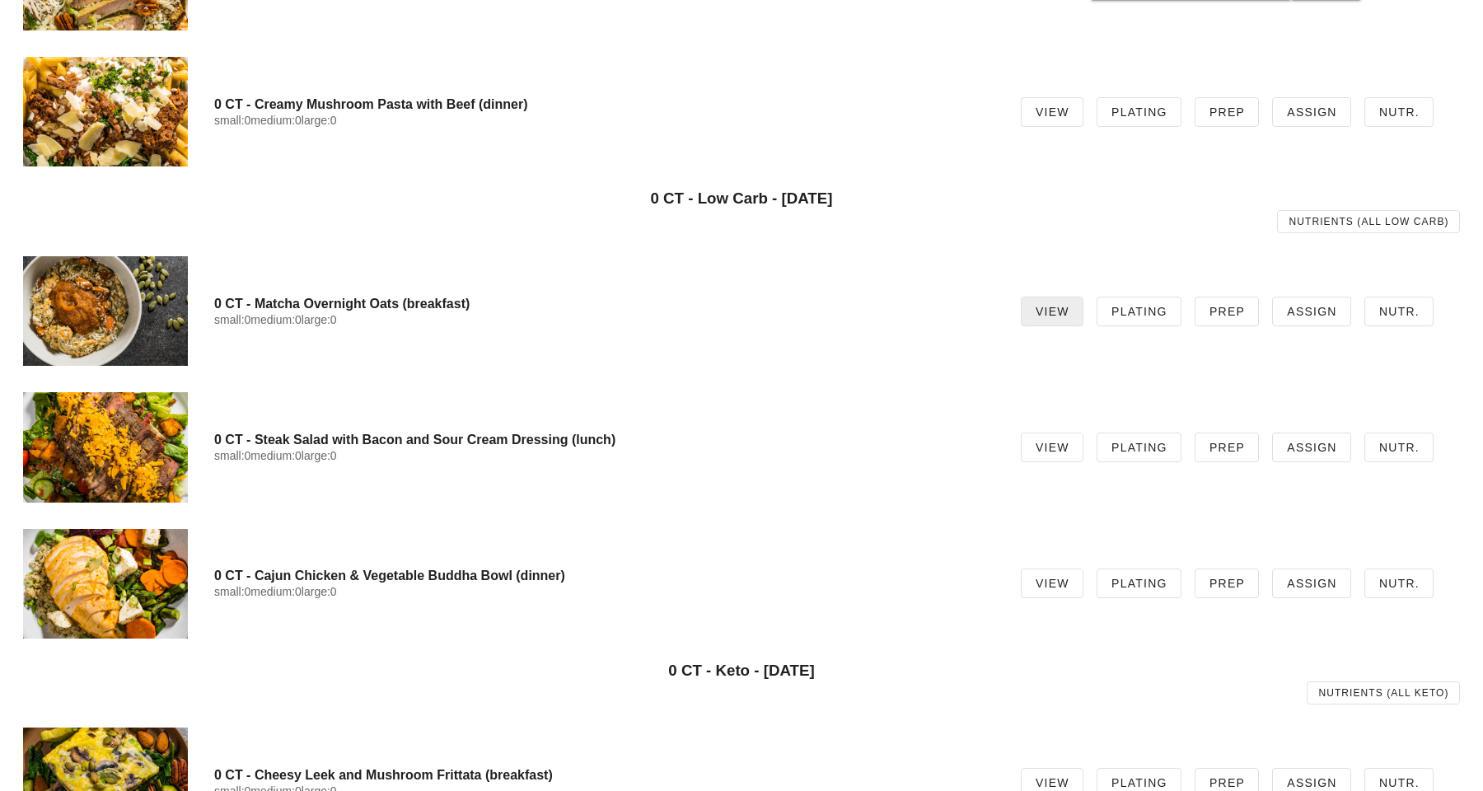  Describe the element at coordinates (604, 104) in the screenshot. I see `h4: 0 CT - Creamy Mushroom Pasta with Beef (dinner)` at that location.